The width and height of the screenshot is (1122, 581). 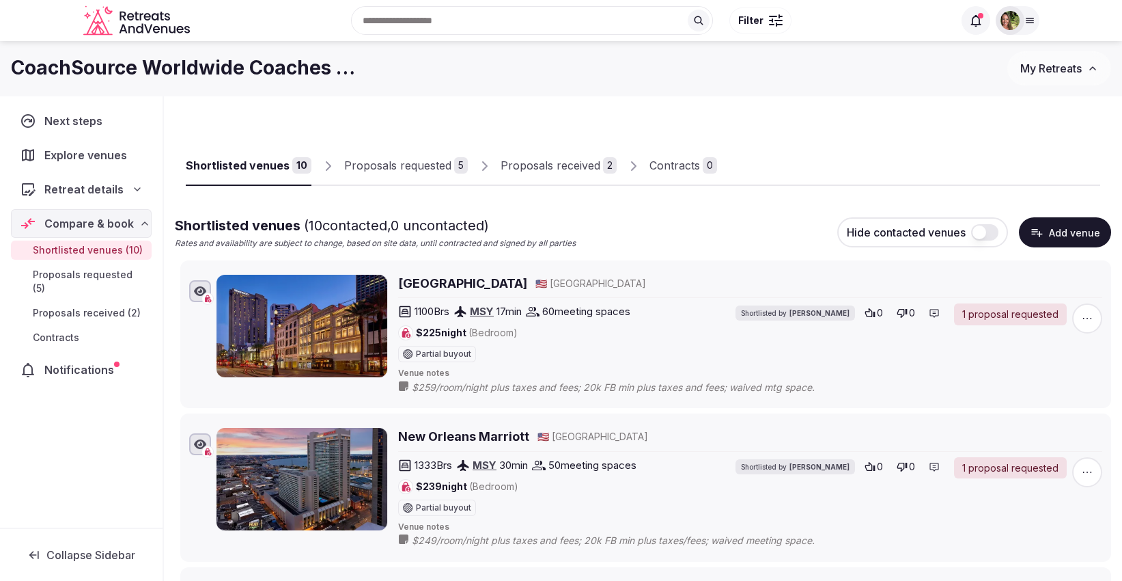 I want to click on a: Contracts, so click(x=81, y=337).